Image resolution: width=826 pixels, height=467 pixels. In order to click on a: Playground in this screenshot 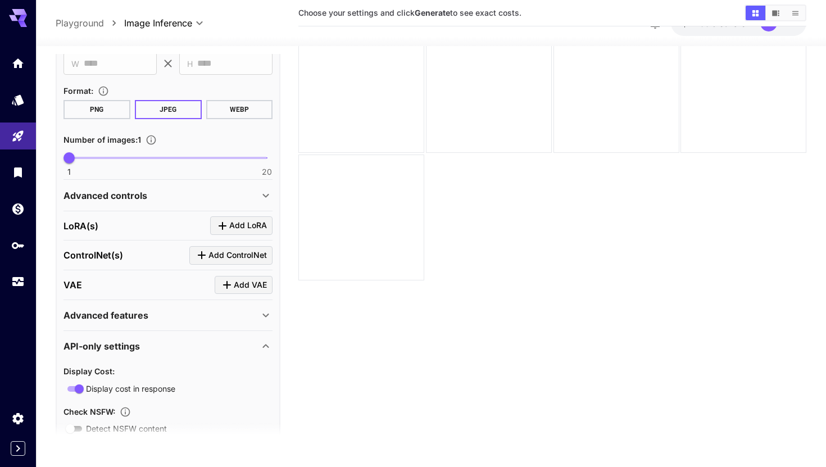, I will do `click(80, 23)`.